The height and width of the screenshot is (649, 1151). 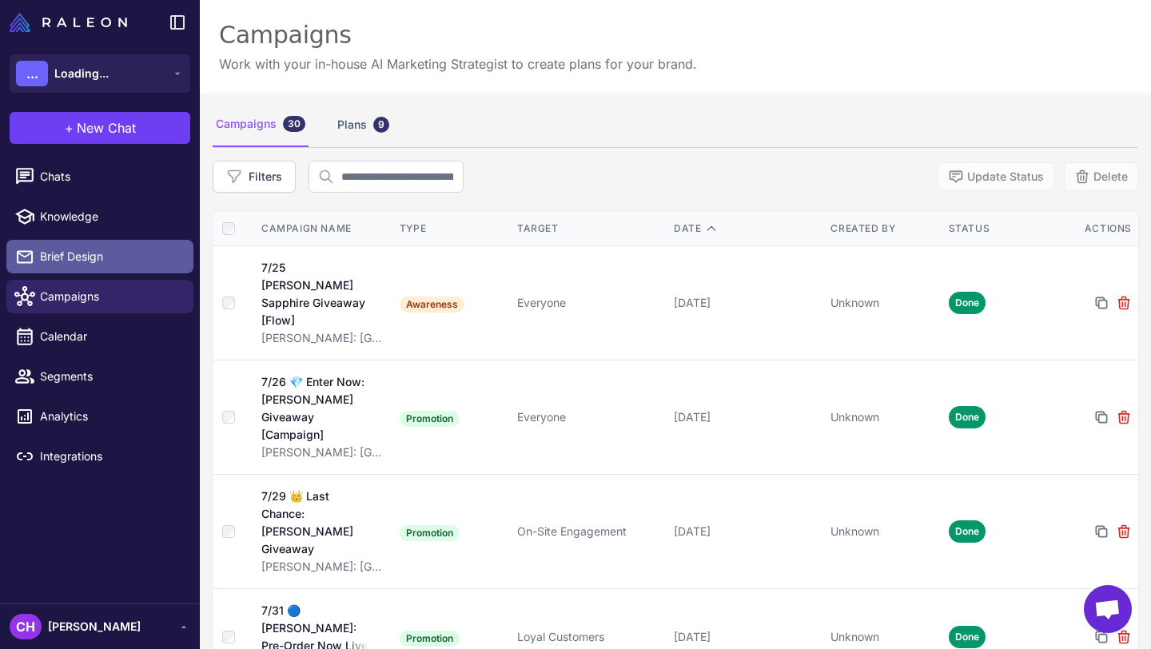 I want to click on span: New Chat, so click(x=106, y=128).